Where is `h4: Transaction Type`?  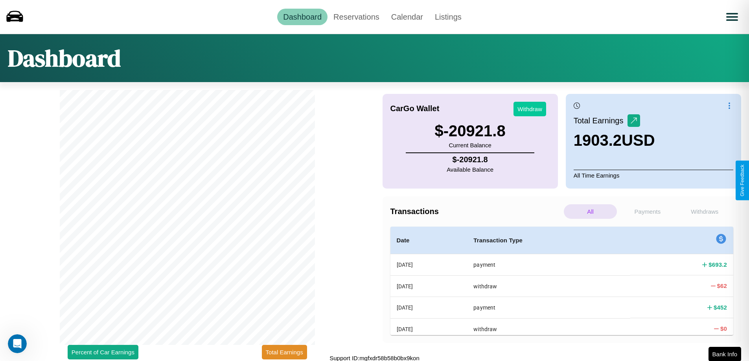 h4: Transaction Type is located at coordinates (548, 241).